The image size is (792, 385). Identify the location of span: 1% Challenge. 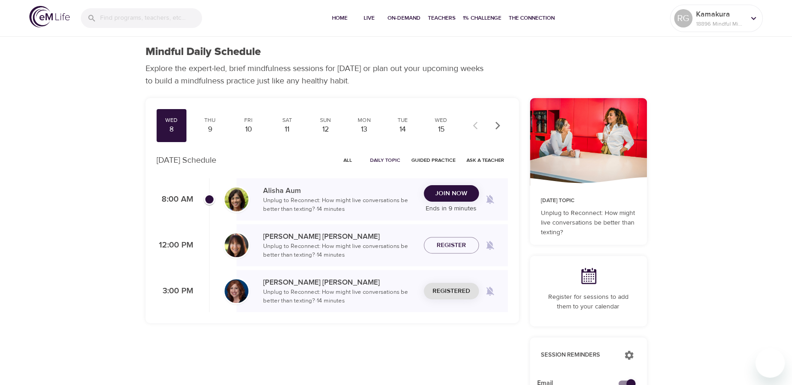
(482, 18).